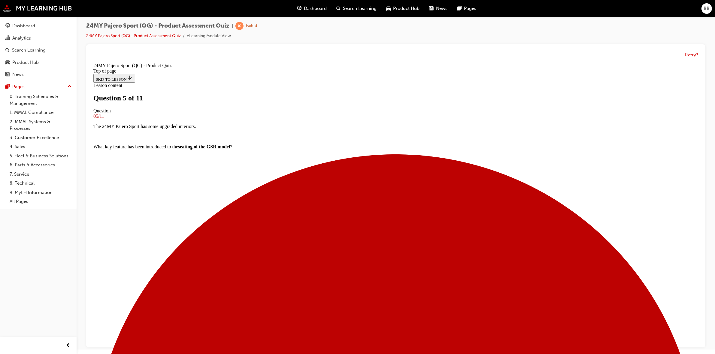  I want to click on div: Search Learning, so click(29, 50).